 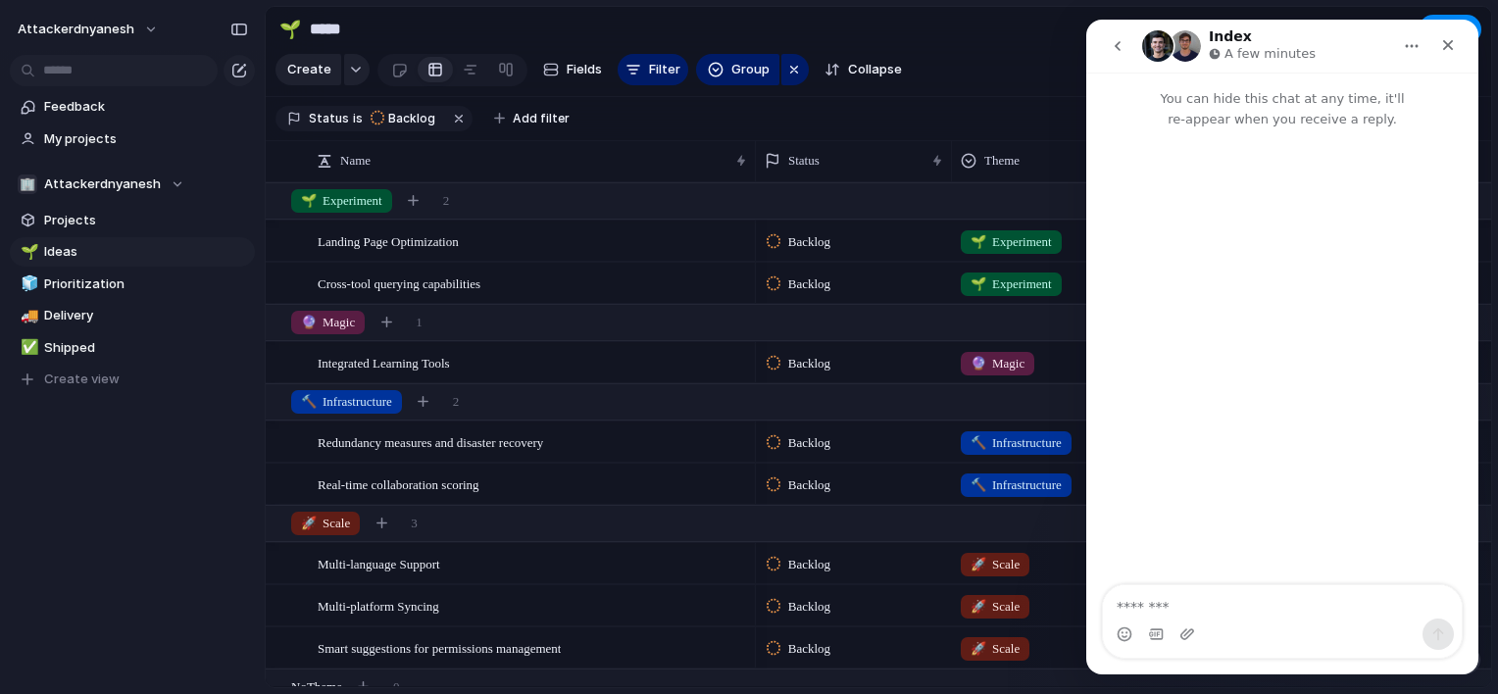 I want to click on button: is, so click(x=358, y=119).